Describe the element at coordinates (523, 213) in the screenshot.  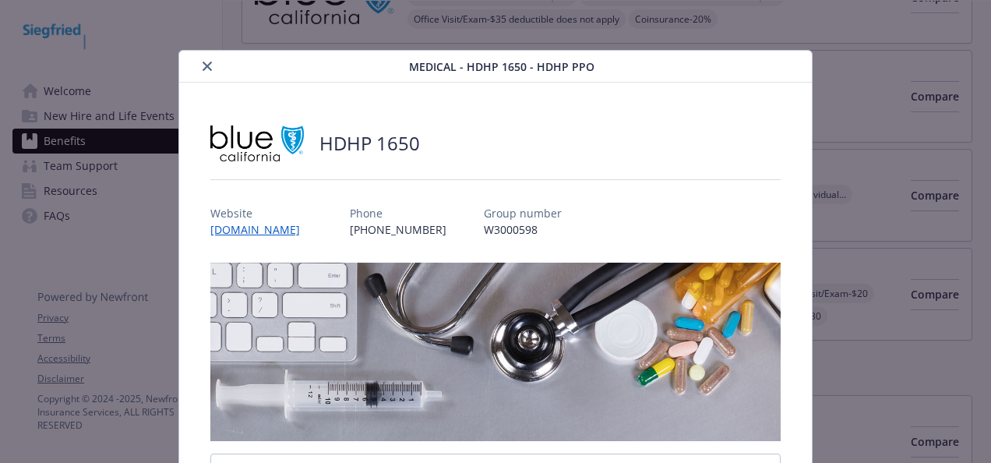
I see `p: Group number` at that location.